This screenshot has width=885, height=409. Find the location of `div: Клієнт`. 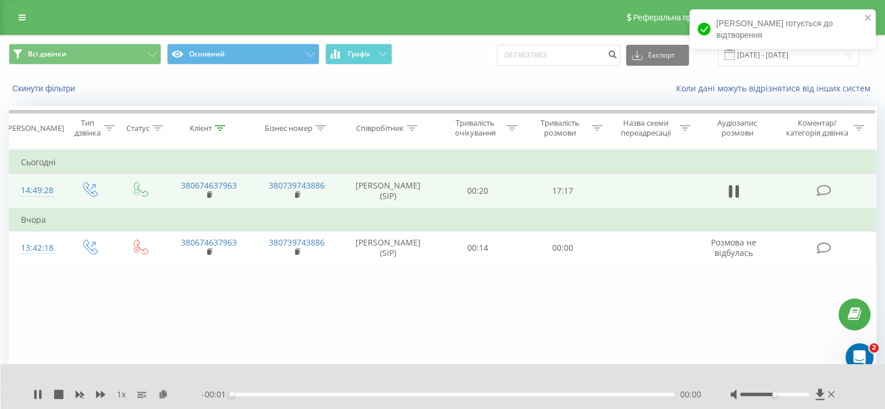

div: Клієнт is located at coordinates (201, 128).